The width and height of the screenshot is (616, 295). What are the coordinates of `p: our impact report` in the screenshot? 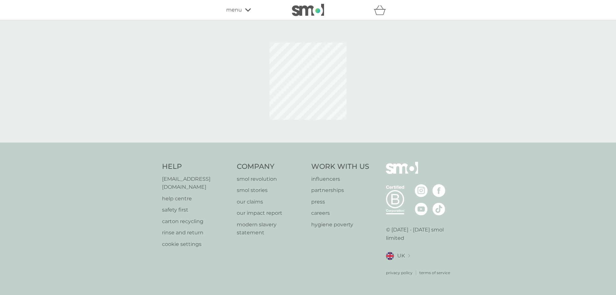 It's located at (271, 213).